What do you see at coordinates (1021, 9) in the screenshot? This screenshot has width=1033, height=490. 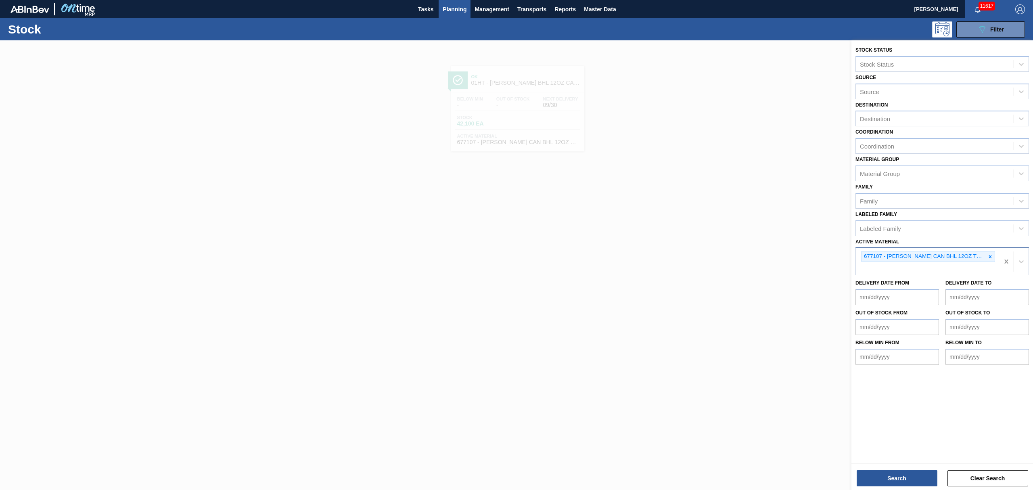 I see `img: Logout` at bounding box center [1021, 9].